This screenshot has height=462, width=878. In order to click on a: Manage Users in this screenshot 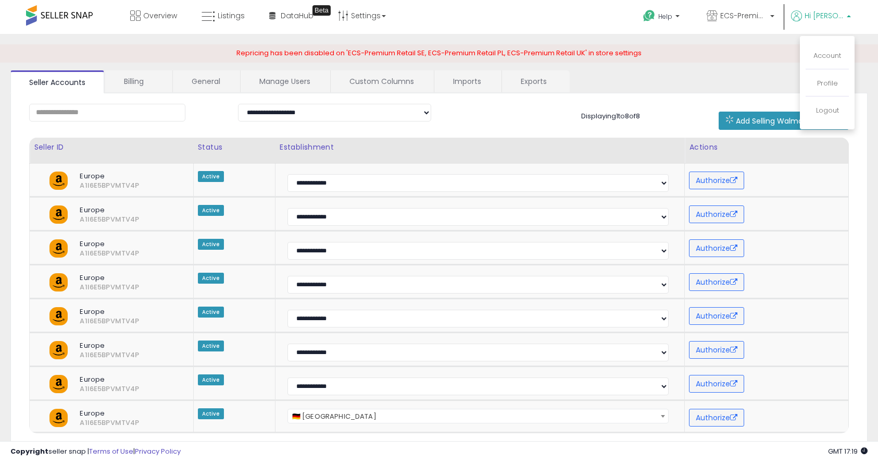, I will do `click(285, 81)`.